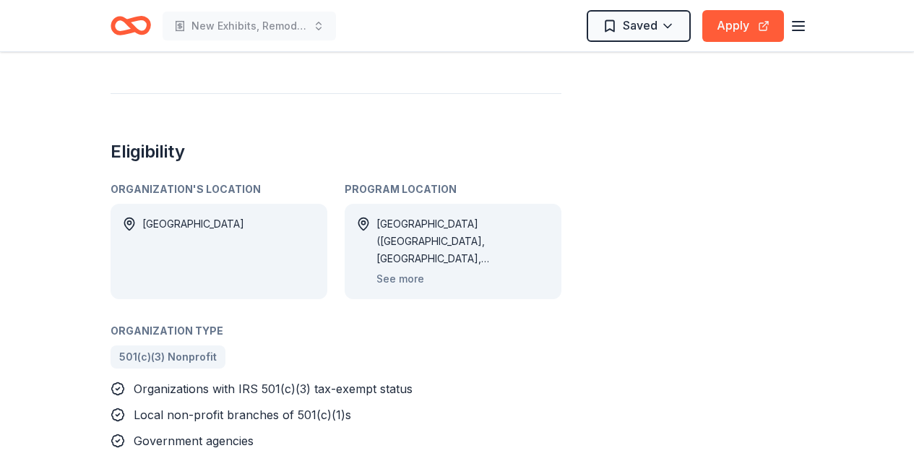 The width and height of the screenshot is (914, 456). I want to click on a: 501(c)(3) Nonprofit, so click(168, 357).